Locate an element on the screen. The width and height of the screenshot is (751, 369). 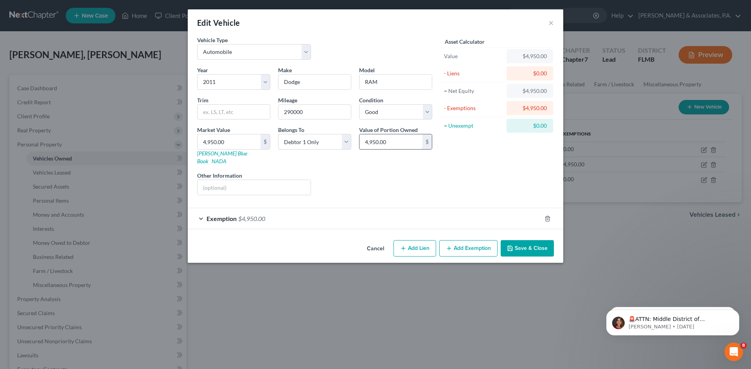
span: Exemption is located at coordinates (221, 219).